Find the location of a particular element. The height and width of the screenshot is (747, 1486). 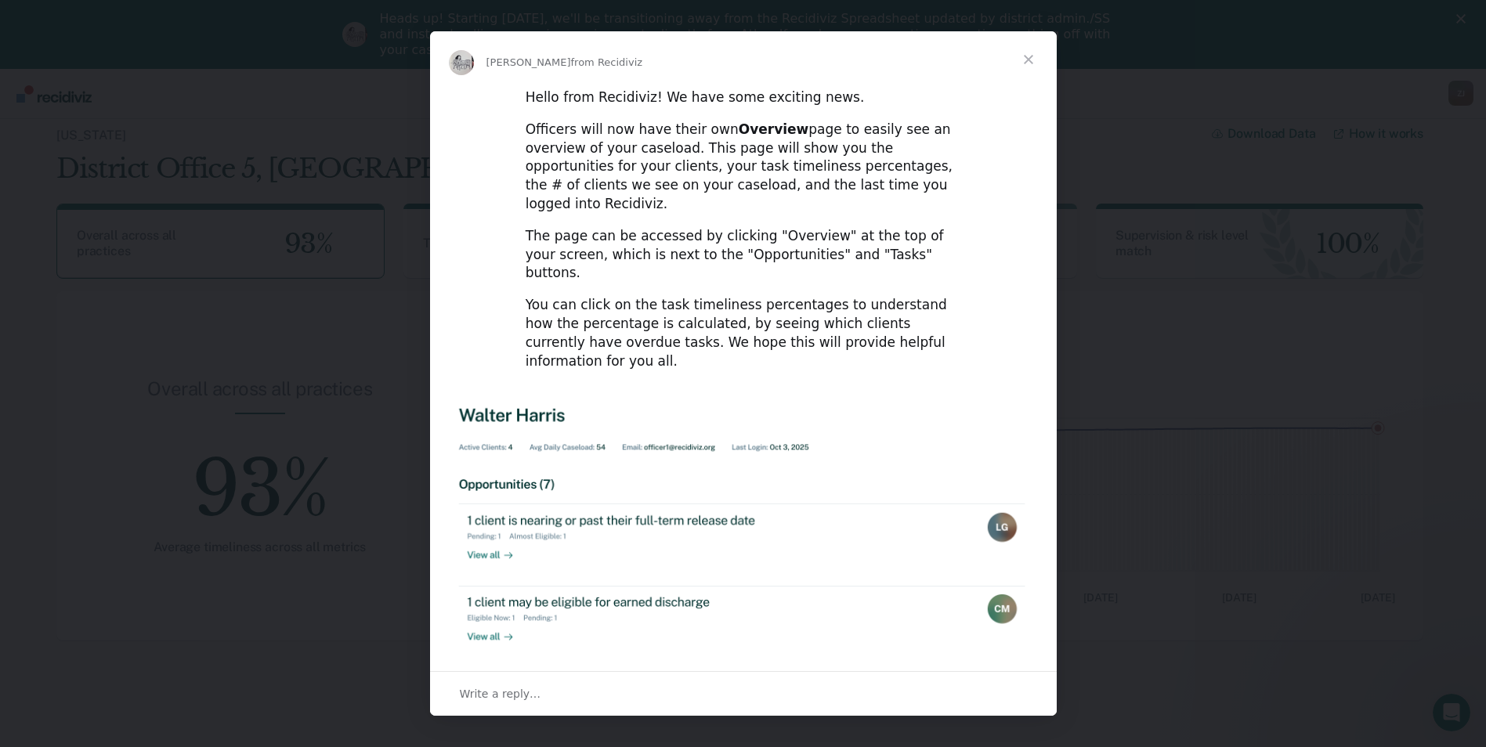

b: Overview is located at coordinates (774, 129).